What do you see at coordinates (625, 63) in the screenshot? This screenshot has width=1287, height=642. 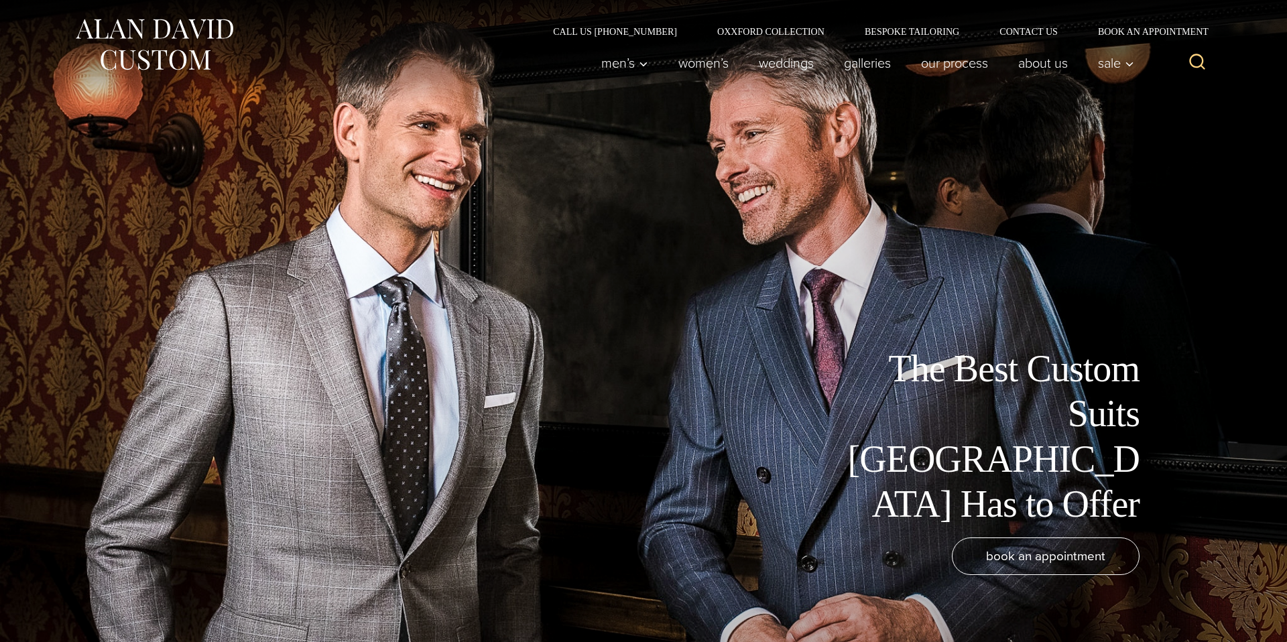 I see `span: Men’s` at bounding box center [625, 63].